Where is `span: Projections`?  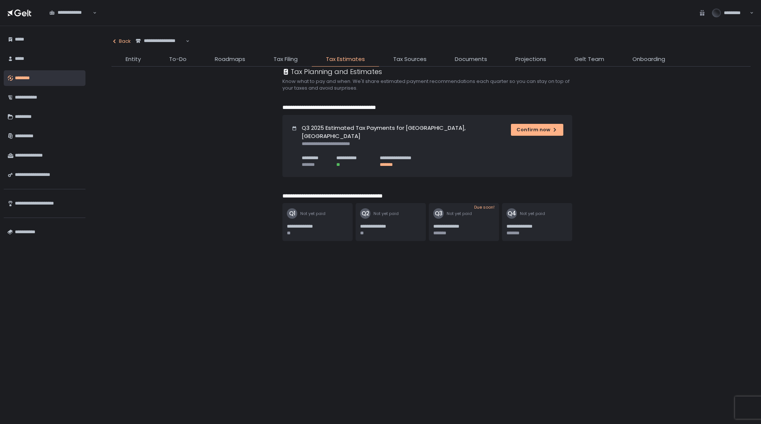
span: Projections is located at coordinates (531, 59).